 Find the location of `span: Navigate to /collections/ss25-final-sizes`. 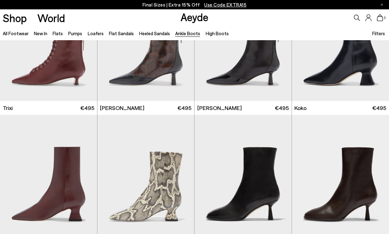

span: Navigate to /collections/ss25-final-sizes is located at coordinates (225, 5).